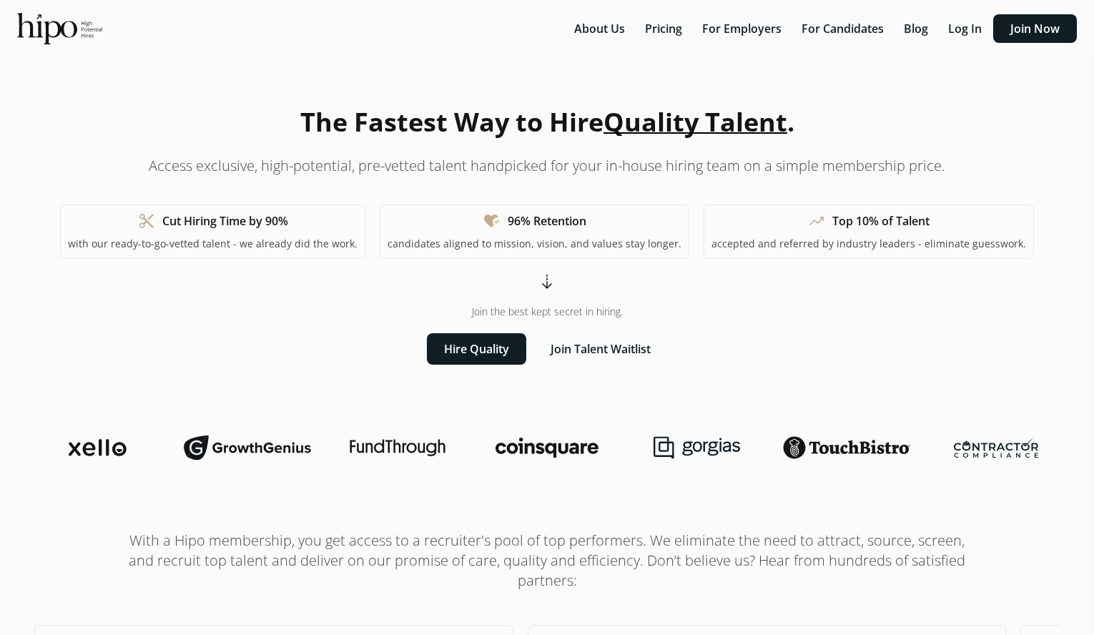 The width and height of the screenshot is (1094, 635). Describe the element at coordinates (600, 349) in the screenshot. I see `a: Join Talent Waitlist` at that location.